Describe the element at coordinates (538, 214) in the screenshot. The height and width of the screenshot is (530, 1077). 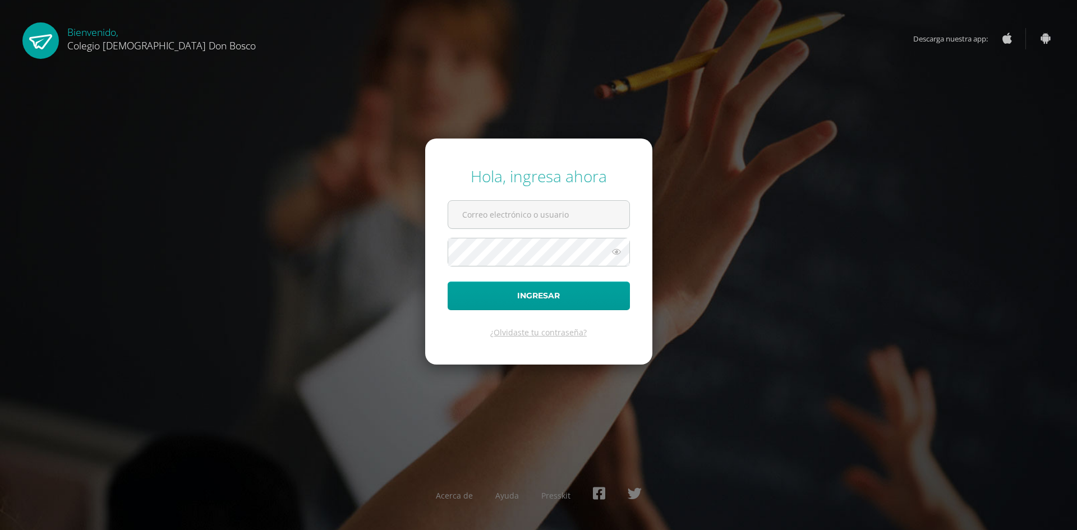
I see `input: Correo electrónico o usuario` at that location.